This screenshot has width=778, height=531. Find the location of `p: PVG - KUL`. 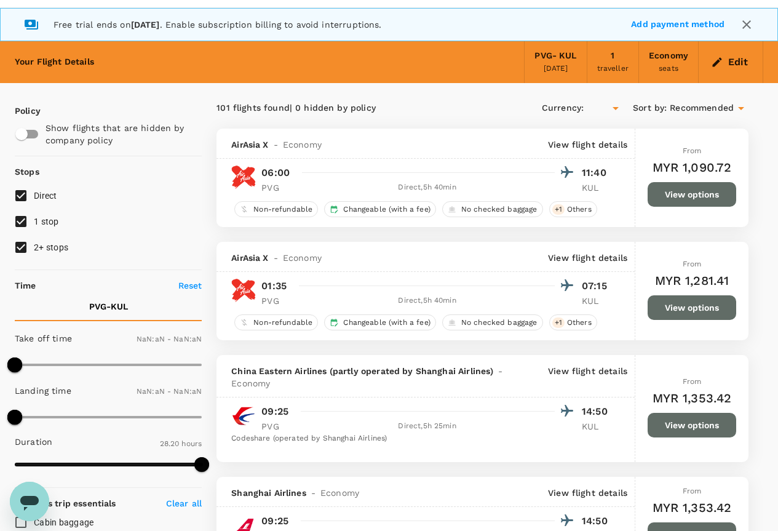

p: PVG - KUL is located at coordinates (108, 306).